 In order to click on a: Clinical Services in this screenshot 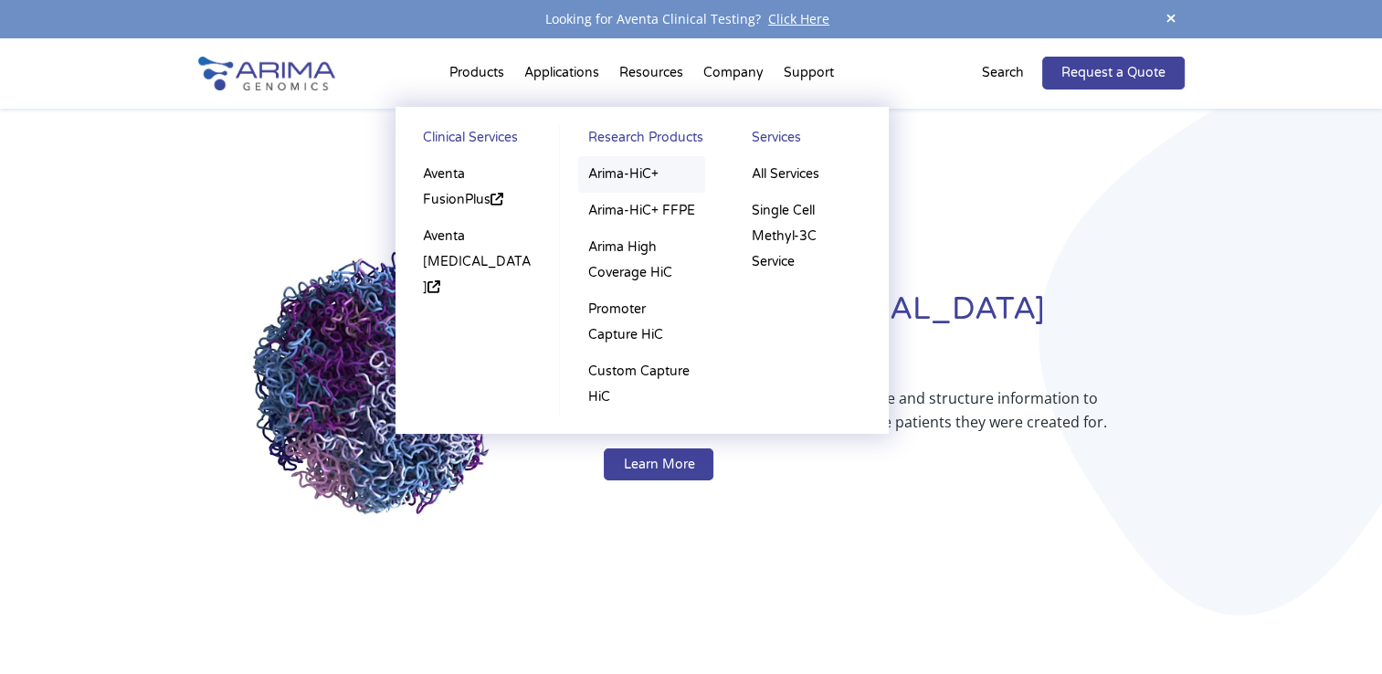, I will do `click(478, 141)`.